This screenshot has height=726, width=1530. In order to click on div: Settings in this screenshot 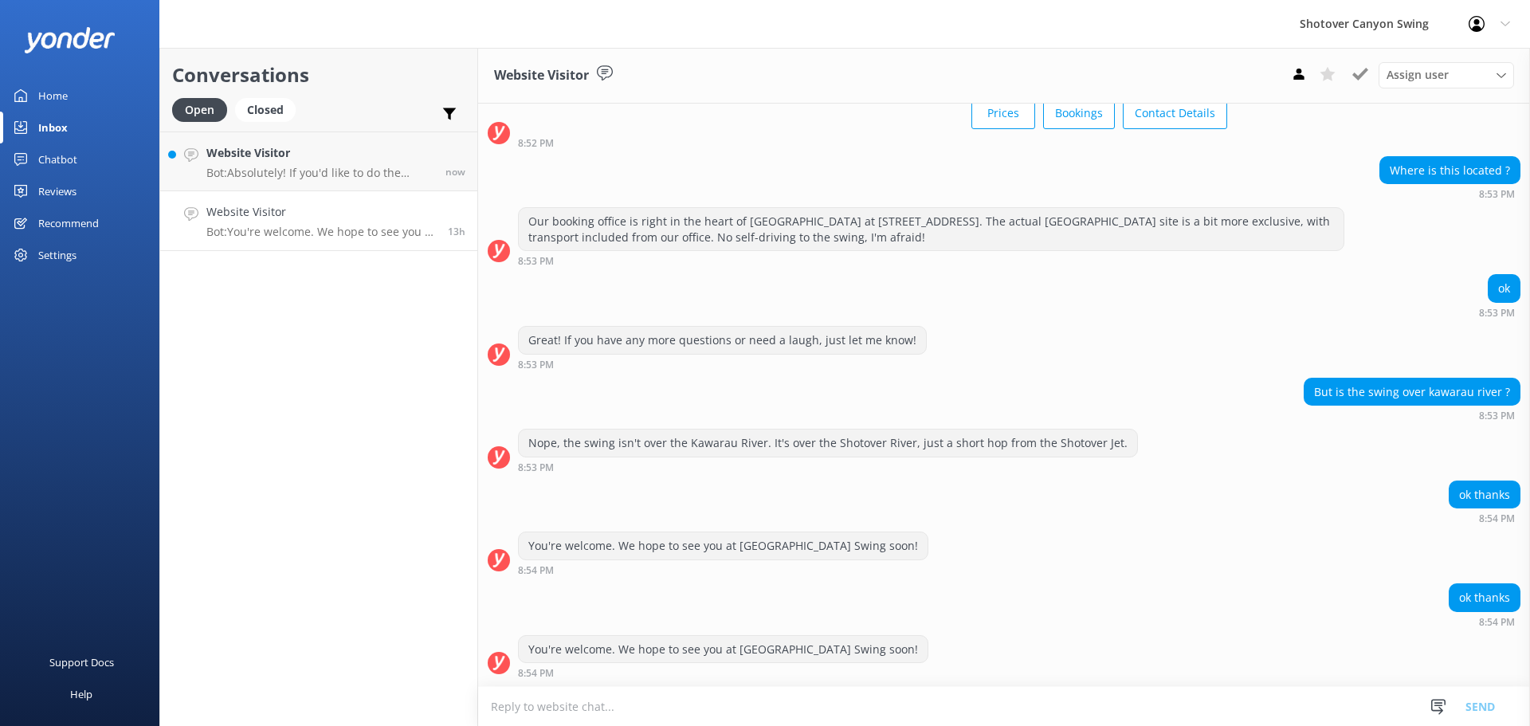, I will do `click(57, 255)`.